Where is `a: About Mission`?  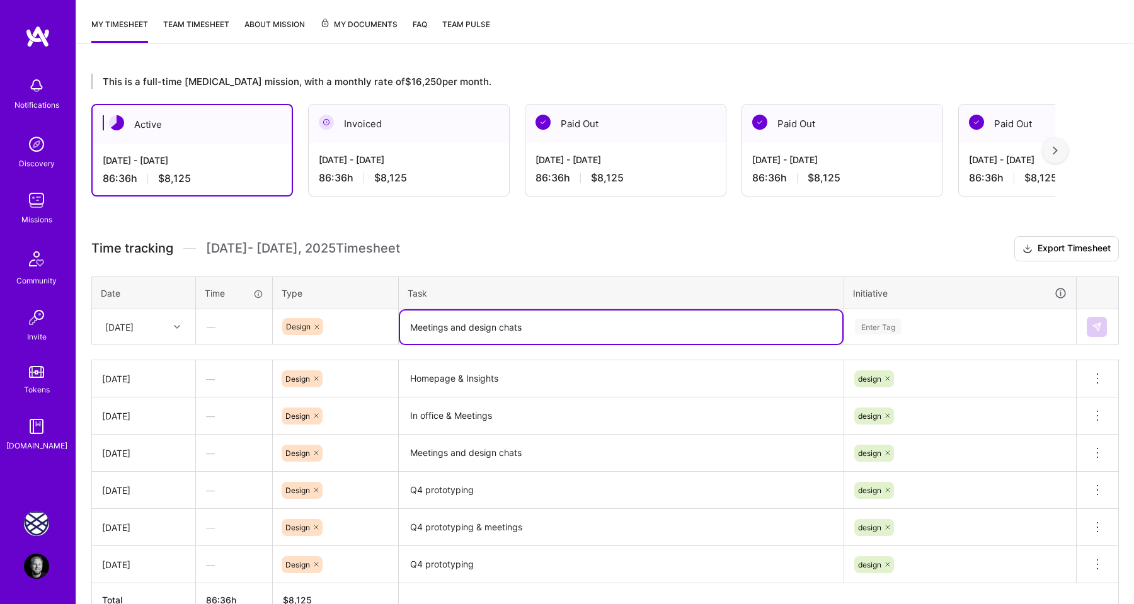 a: About Mission is located at coordinates (275, 30).